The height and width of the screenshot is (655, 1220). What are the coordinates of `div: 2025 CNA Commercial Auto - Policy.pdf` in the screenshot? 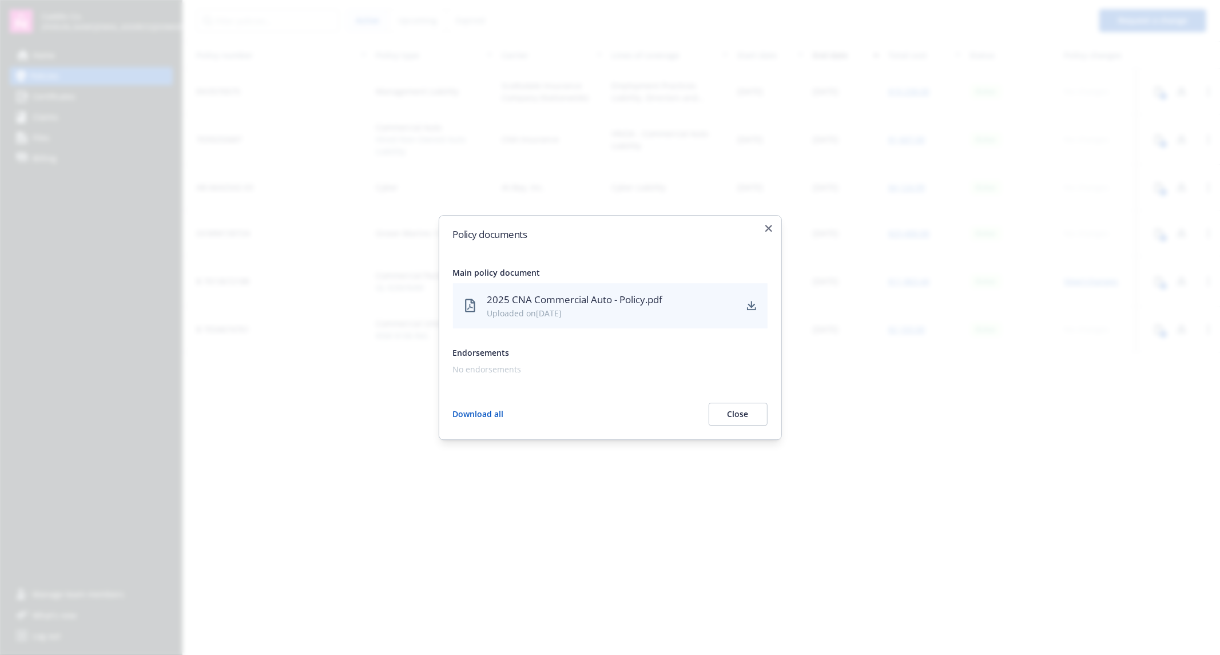 It's located at (611, 300).